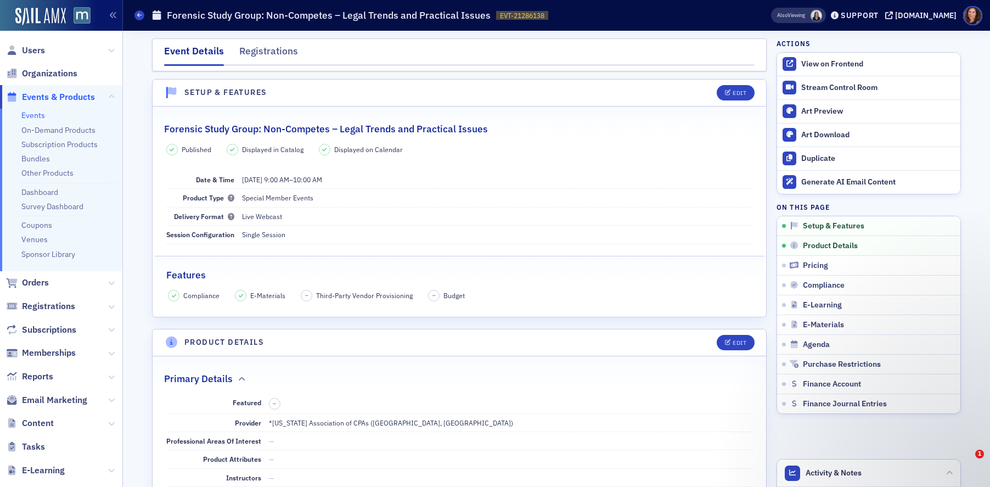 The height and width of the screenshot is (487, 990). What do you see at coordinates (816, 345) in the screenshot?
I see `span: Agenda` at bounding box center [816, 345].